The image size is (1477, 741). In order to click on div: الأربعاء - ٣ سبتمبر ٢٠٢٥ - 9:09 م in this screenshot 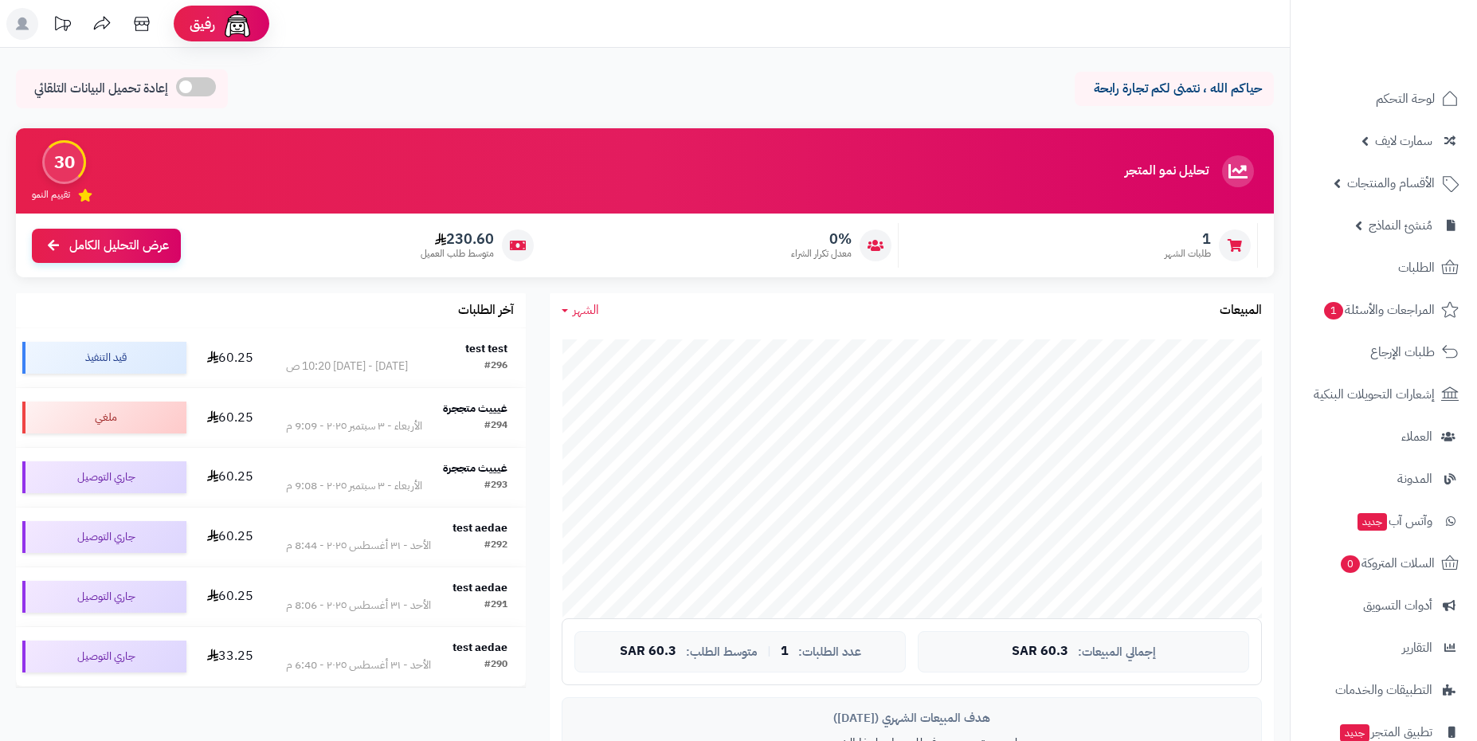, I will do `click(354, 426)`.